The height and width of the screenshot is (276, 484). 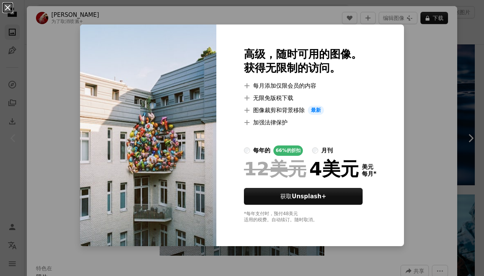 What do you see at coordinates (301, 169) in the screenshot?
I see `div: 4美元` at bounding box center [301, 169].